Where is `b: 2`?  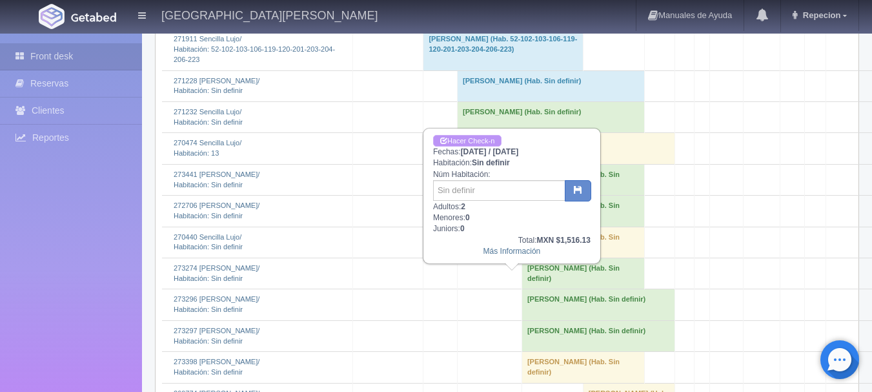
b: 2 is located at coordinates (463, 207).